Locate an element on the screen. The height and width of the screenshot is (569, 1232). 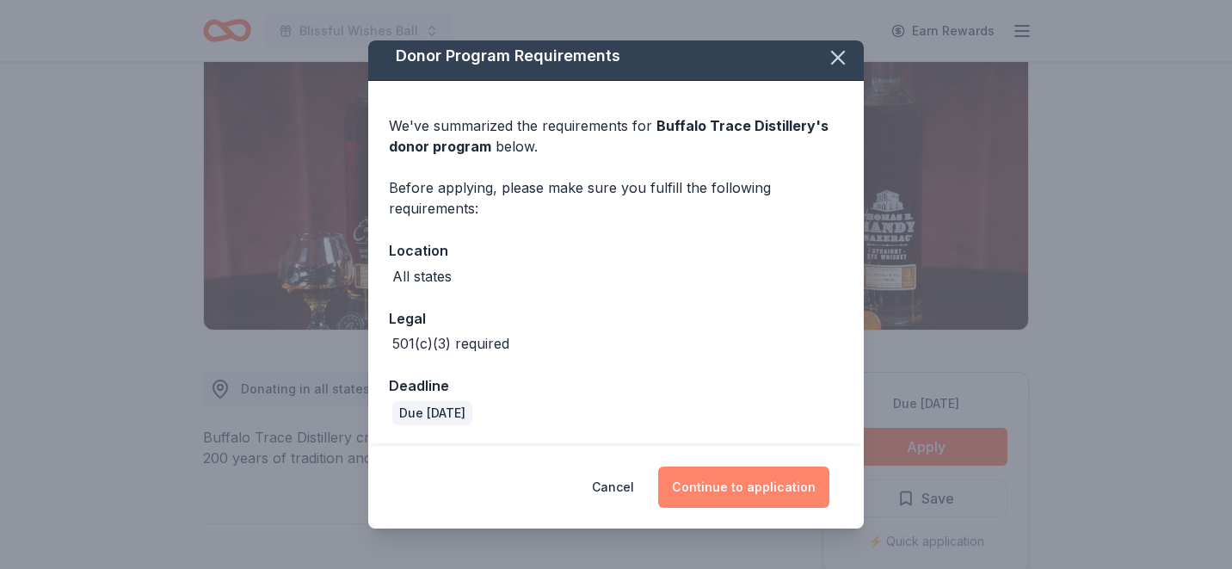
div: We've summarized the requirements for below. is located at coordinates (616, 136).